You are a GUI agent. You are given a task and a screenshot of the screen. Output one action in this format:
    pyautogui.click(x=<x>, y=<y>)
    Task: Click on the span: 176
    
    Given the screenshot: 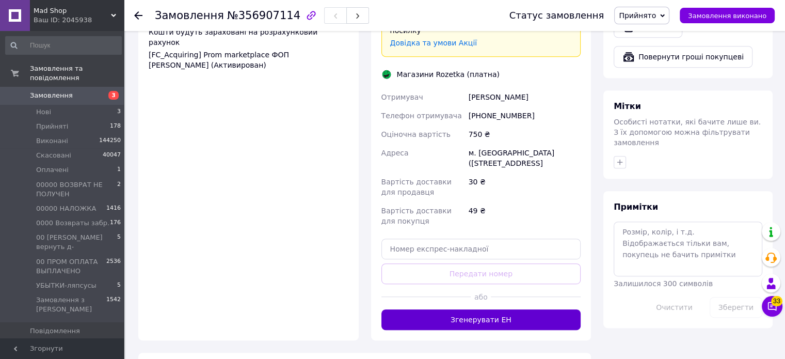 What is the action you would take?
    pyautogui.click(x=115, y=223)
    